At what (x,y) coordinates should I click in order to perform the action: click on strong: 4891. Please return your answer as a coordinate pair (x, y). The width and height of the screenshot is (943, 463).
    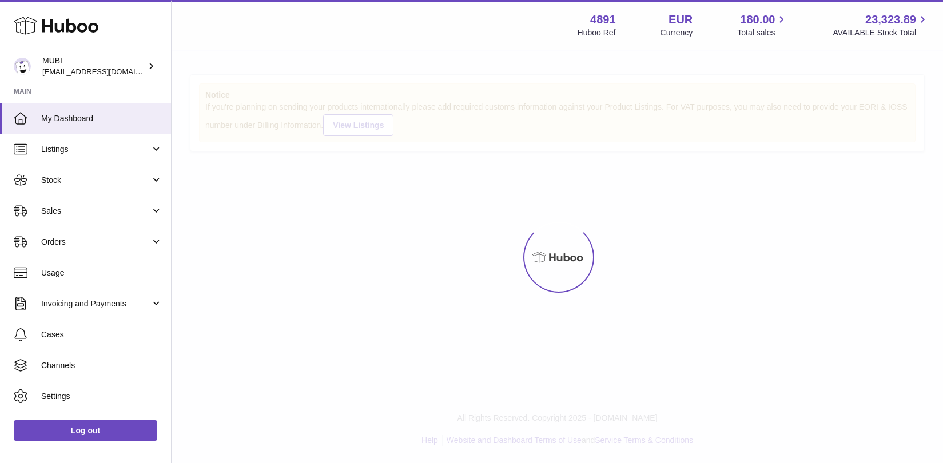
    Looking at the image, I should click on (603, 19).